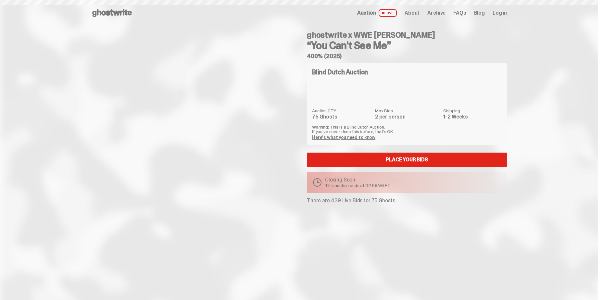  What do you see at coordinates (341, 111) in the screenshot?
I see `dt: Auction QTY` at bounding box center [341, 111].